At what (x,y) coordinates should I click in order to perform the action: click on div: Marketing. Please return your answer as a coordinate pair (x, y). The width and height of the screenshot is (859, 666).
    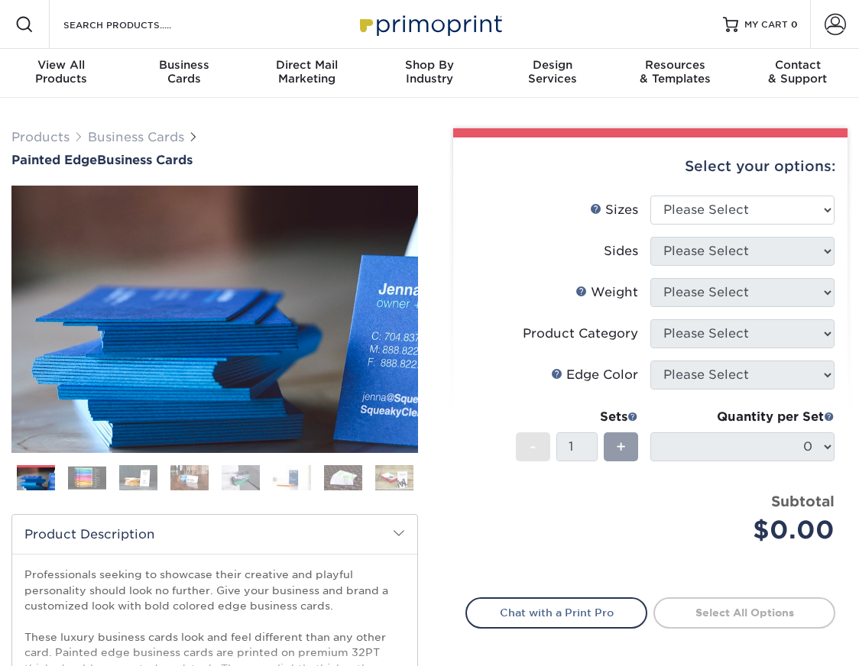
    Looking at the image, I should click on (306, 72).